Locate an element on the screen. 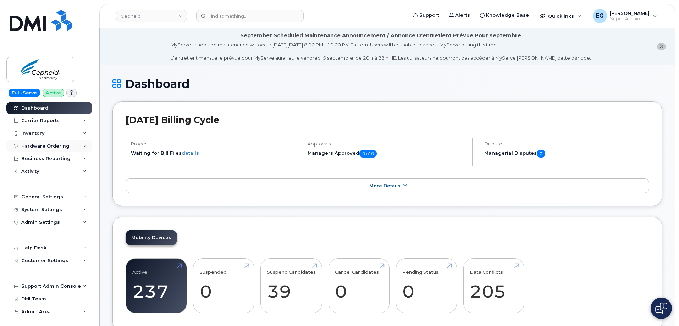 The width and height of the screenshot is (679, 326). a: Pending Status 0 is located at coordinates (426, 286).